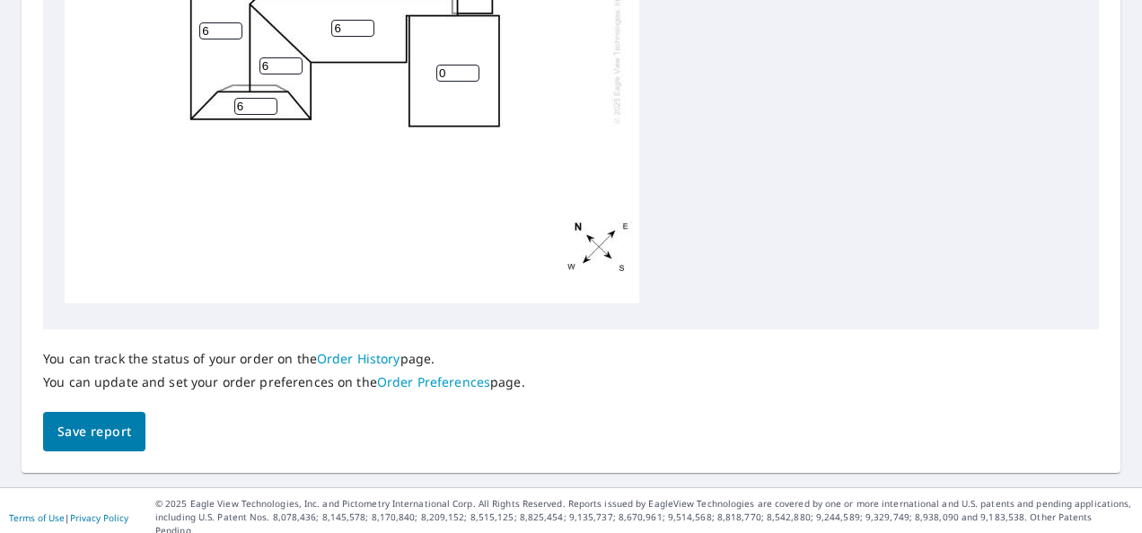  What do you see at coordinates (94, 432) in the screenshot?
I see `button: Save report` at bounding box center [94, 432].